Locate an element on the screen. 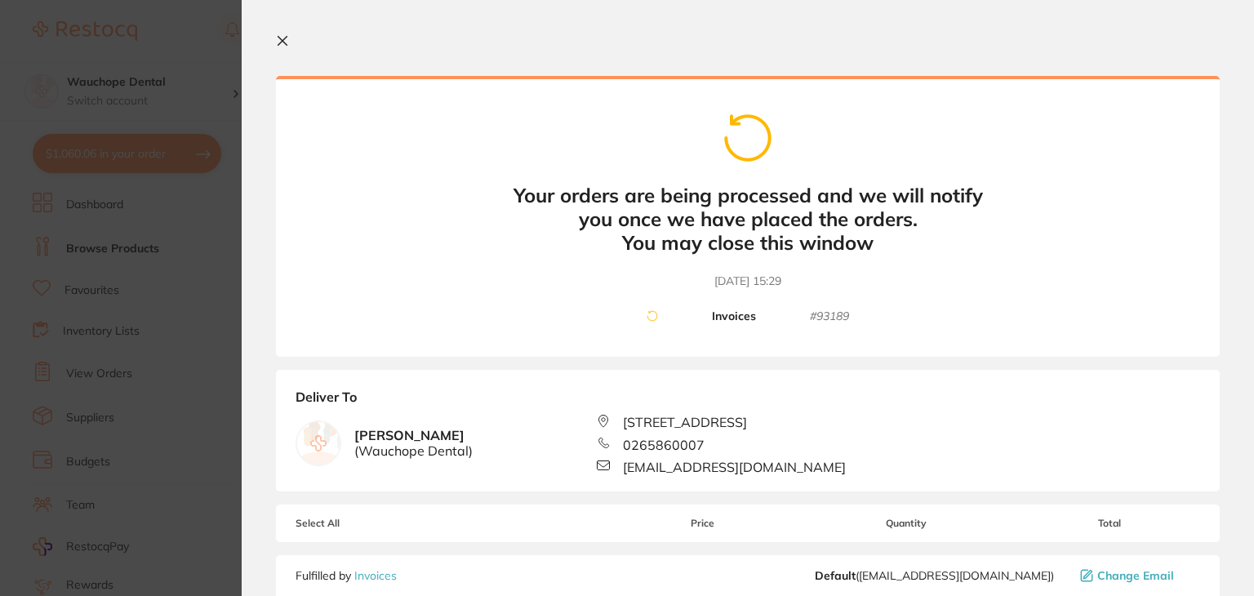  small: # 93189 is located at coordinates (829, 317).